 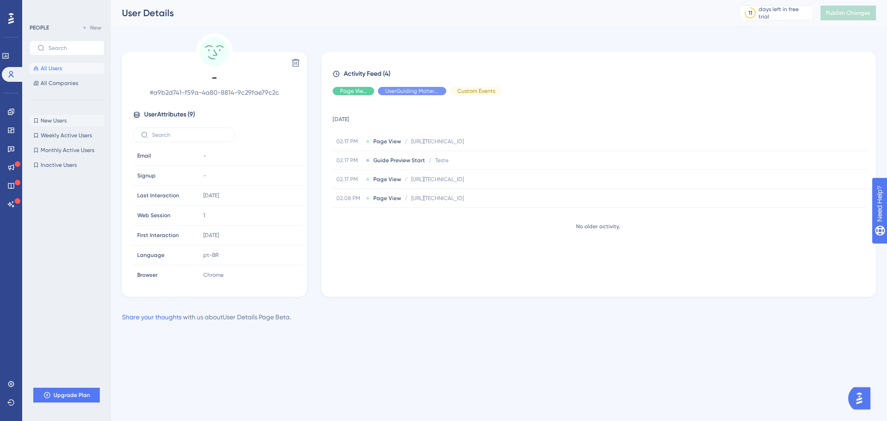 What do you see at coordinates (91, 28) in the screenshot?
I see `button: New` at bounding box center [91, 28].